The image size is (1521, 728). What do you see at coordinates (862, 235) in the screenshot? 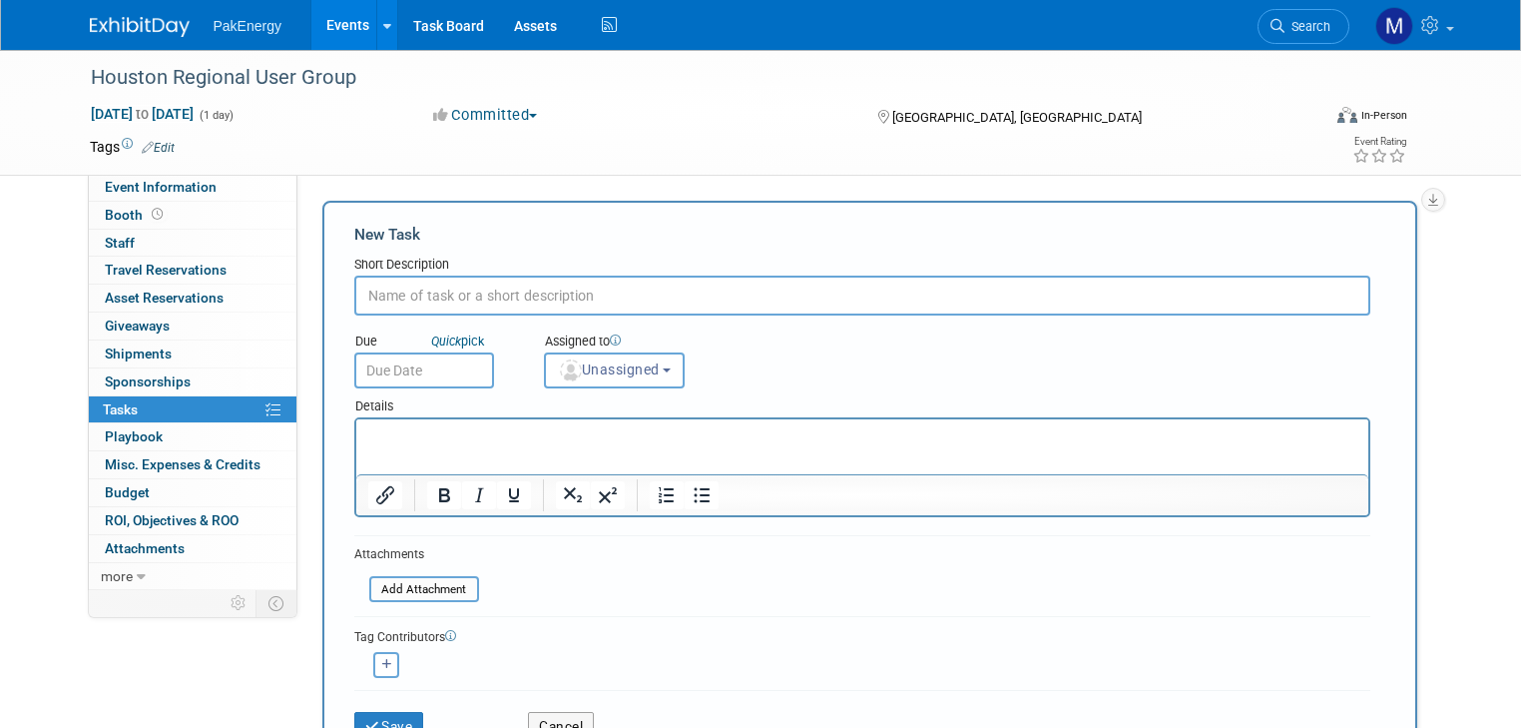
I see `div: New Task` at bounding box center [862, 235].